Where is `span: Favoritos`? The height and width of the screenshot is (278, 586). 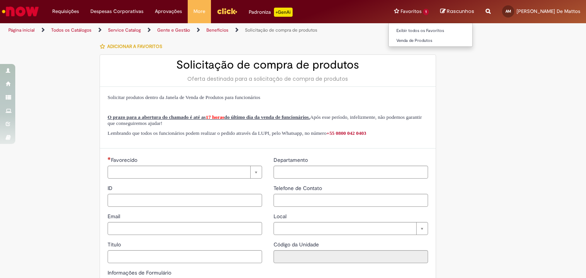 span: Favoritos is located at coordinates (411, 11).